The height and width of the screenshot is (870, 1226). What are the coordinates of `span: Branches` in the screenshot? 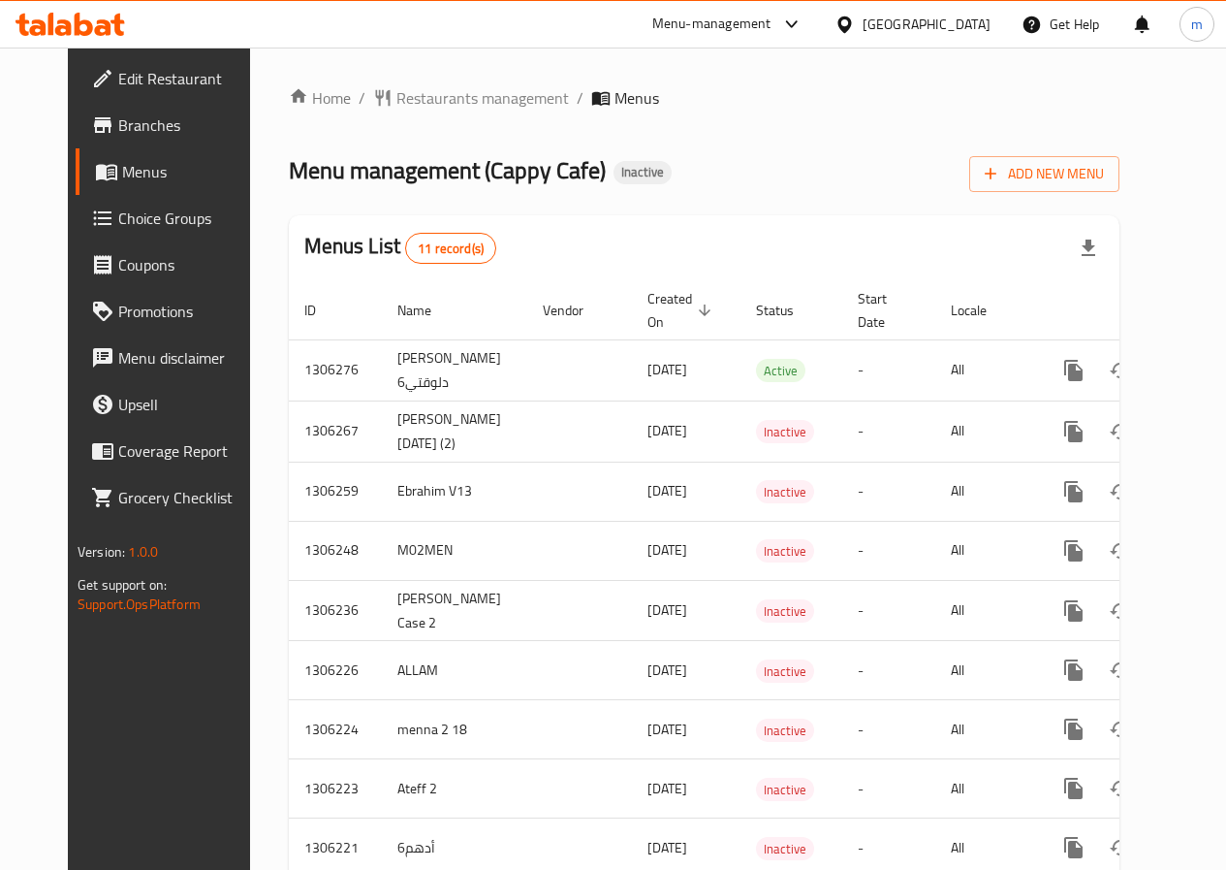 It's located at (187, 125).